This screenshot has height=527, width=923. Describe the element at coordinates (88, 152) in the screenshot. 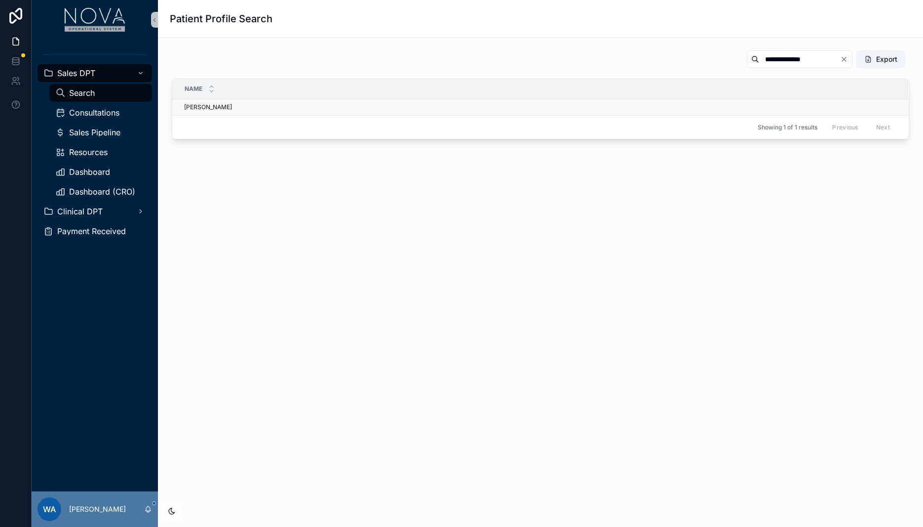

I see `span: Resources` at that location.